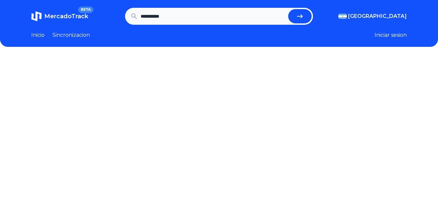 Image resolution: width=438 pixels, height=205 pixels. Describe the element at coordinates (71, 35) in the screenshot. I see `a: Sincronizacion` at that location.